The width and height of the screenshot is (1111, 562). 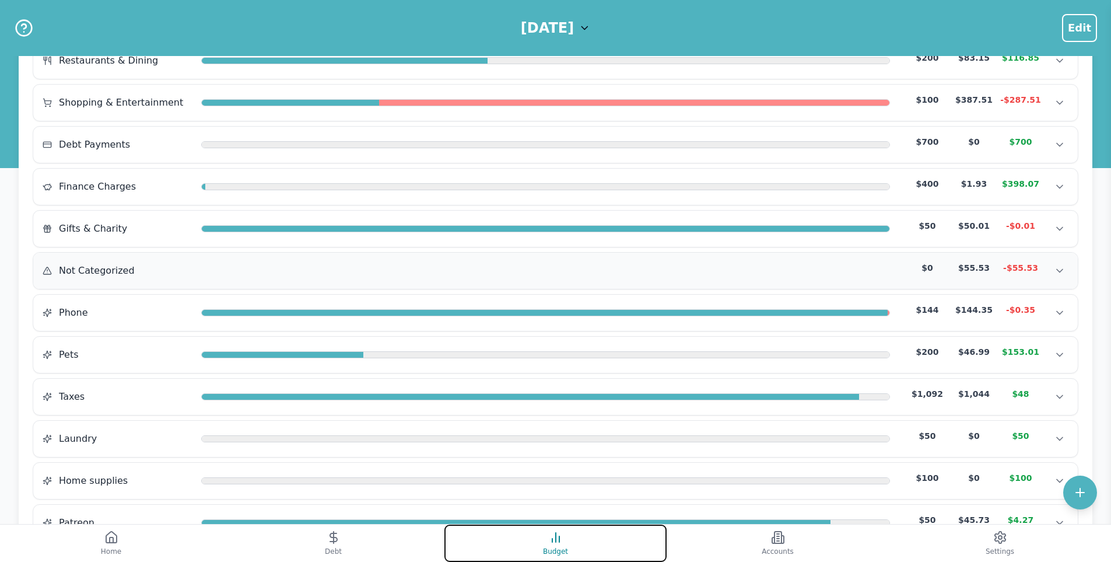 What do you see at coordinates (555, 543) in the screenshot?
I see `button: Budget` at bounding box center [555, 543].